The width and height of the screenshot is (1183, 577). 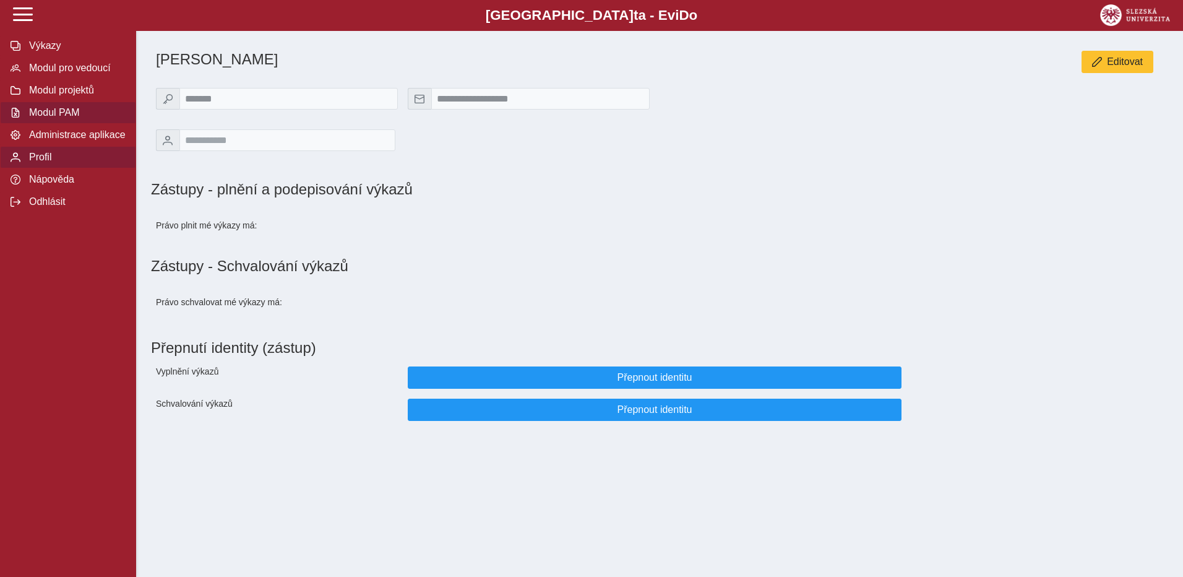 What do you see at coordinates (75, 113) in the screenshot?
I see `span: Modul PAM` at bounding box center [75, 113].